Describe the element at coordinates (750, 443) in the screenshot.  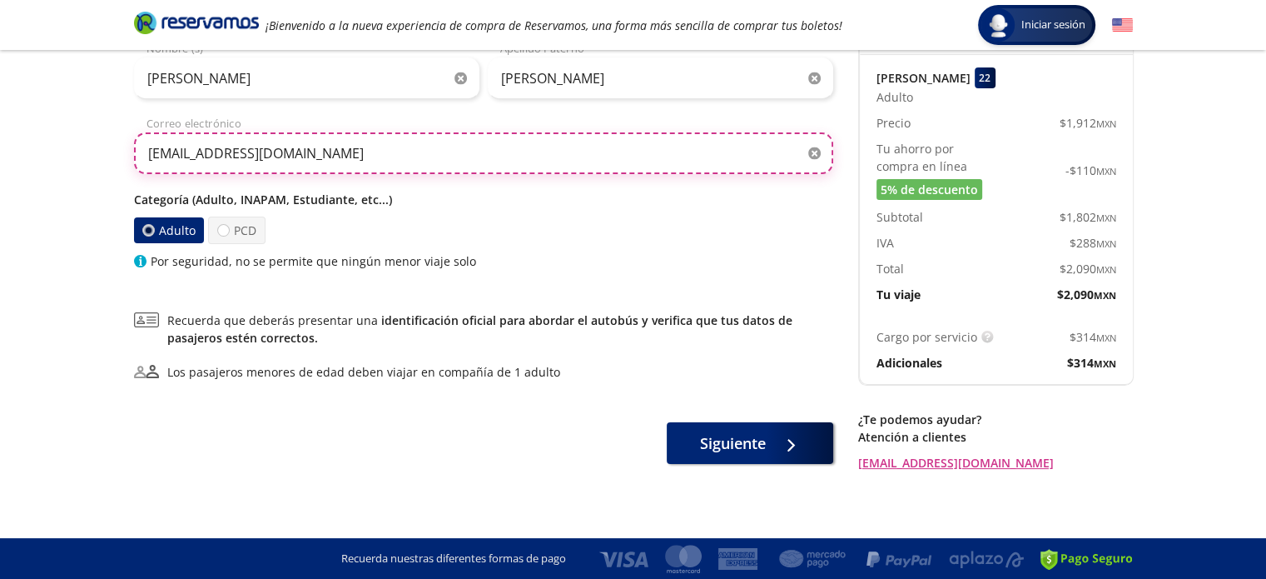
I see `button: Siguiente` at that location.